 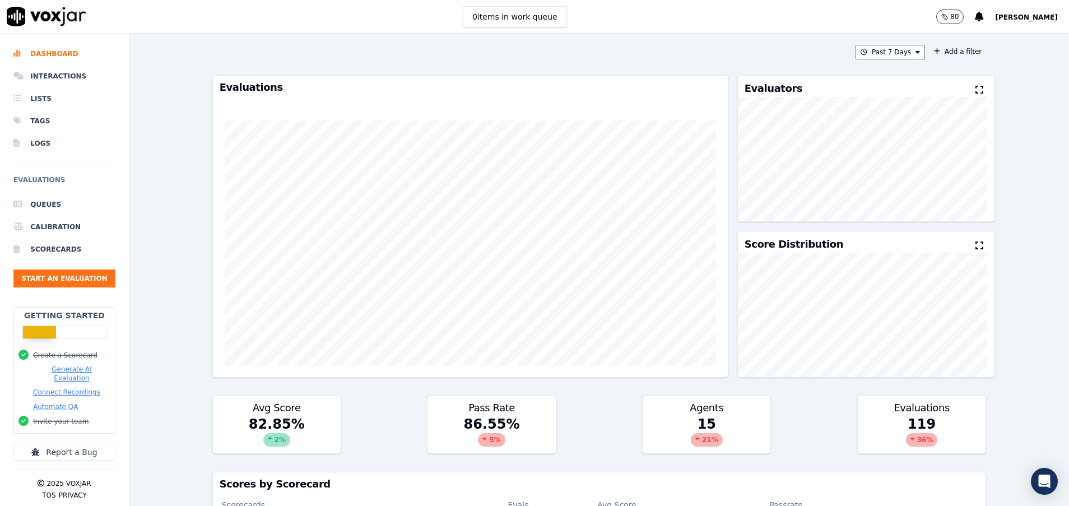 What do you see at coordinates (64, 54) in the screenshot?
I see `li: Dashboard` at bounding box center [64, 54].